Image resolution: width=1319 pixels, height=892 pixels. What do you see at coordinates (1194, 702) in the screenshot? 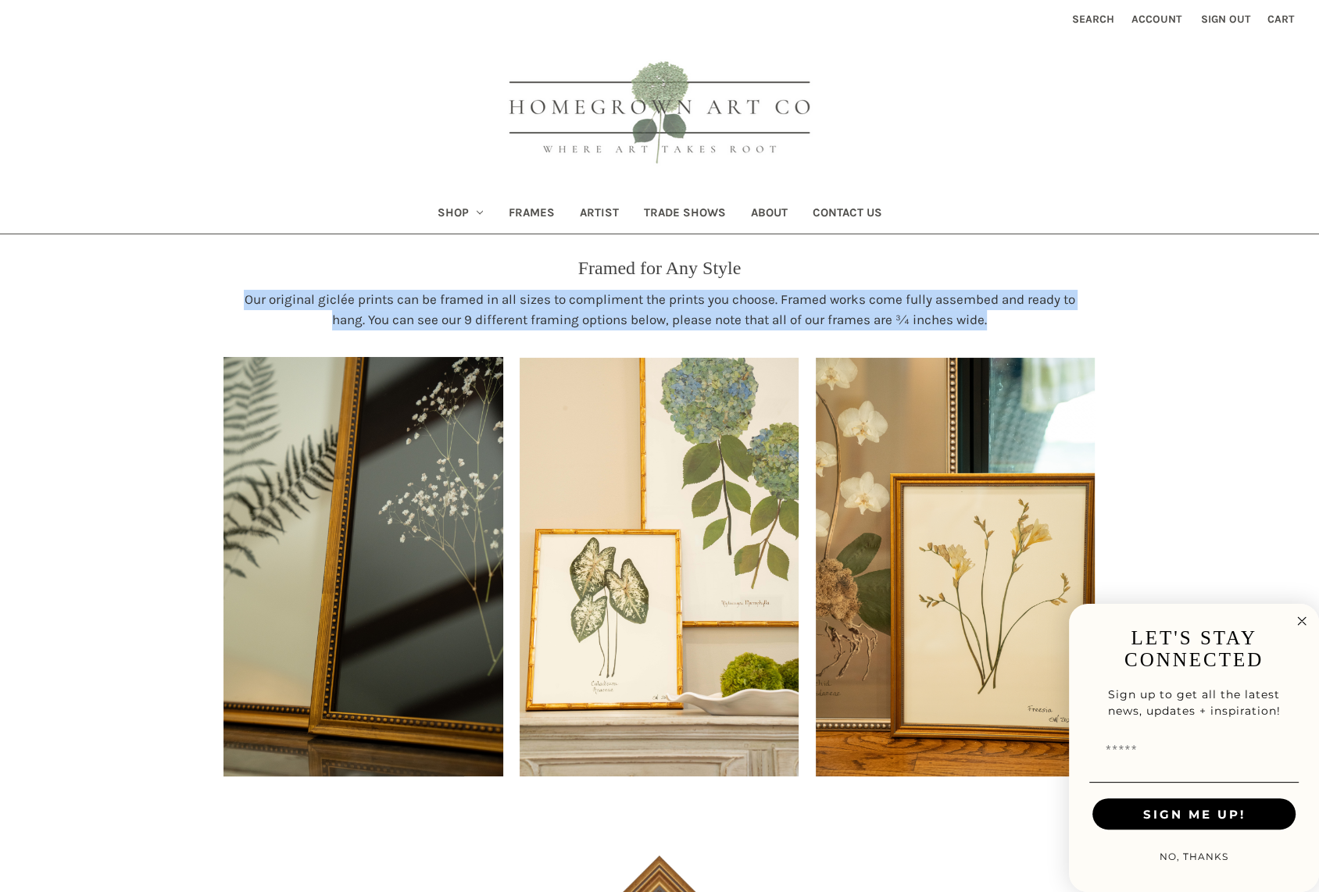
I see `span: Sign up to get all the latest news, updates + inspiration!` at bounding box center [1194, 702].